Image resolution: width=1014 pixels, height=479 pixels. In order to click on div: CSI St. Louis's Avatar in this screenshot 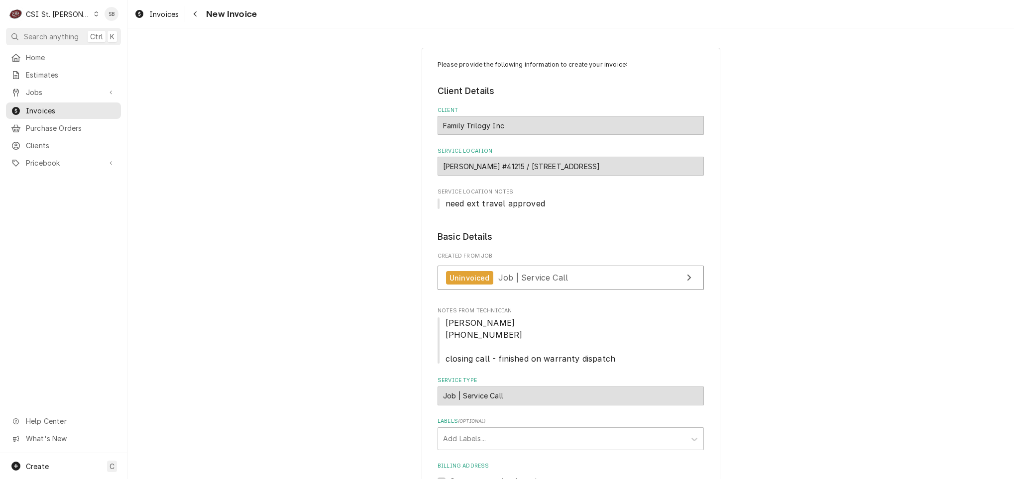, I will do `click(16, 14)`.